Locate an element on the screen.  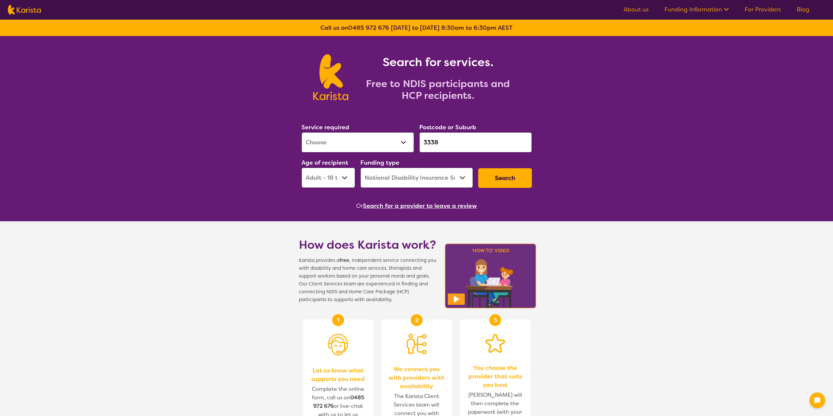
span: Let us know what supports you need is located at coordinates (338, 375).